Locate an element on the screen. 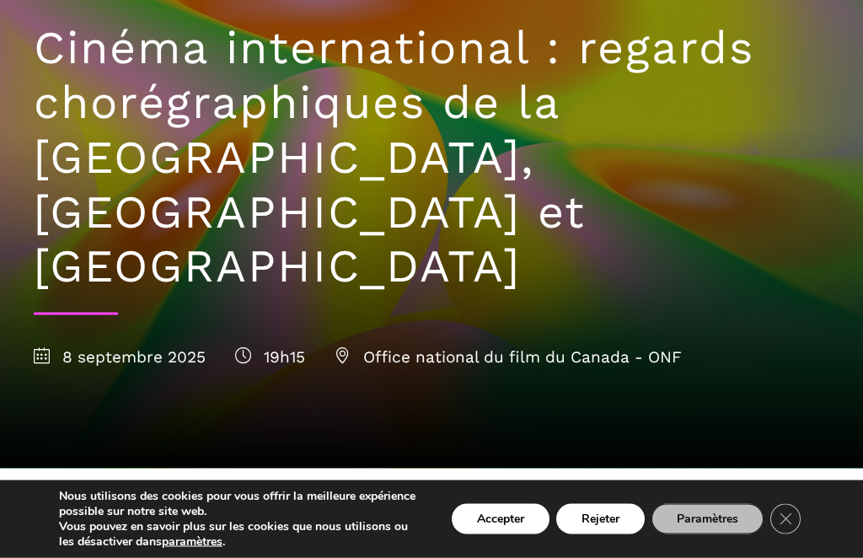 This screenshot has width=863, height=558. button: Accepter is located at coordinates (501, 519).